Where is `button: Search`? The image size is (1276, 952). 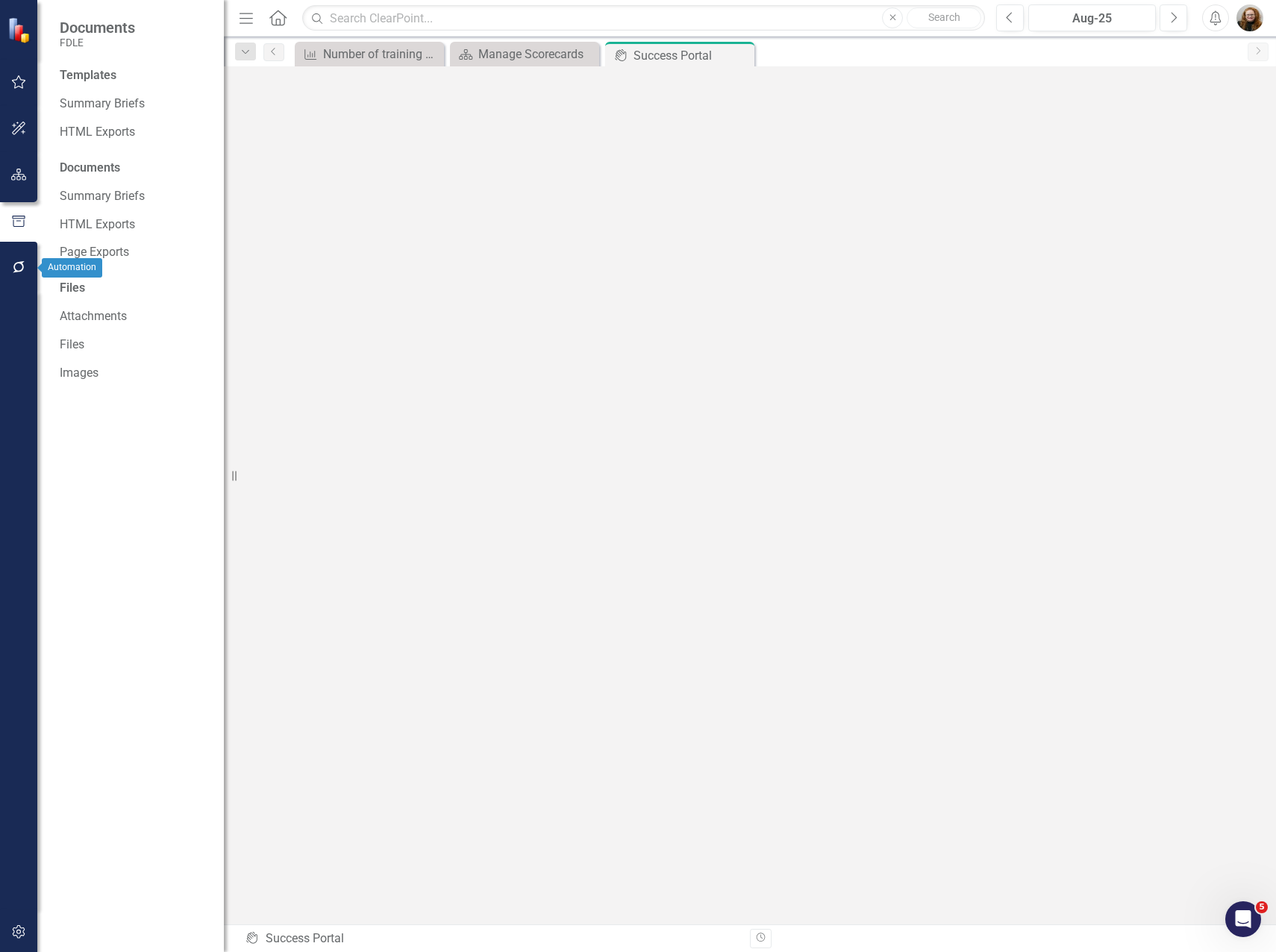 button: Search is located at coordinates (944, 18).